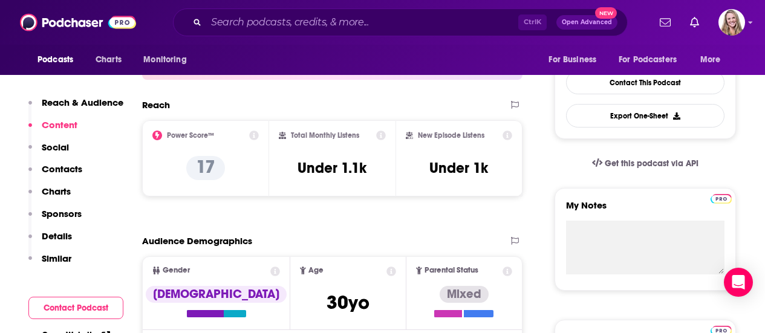  I want to click on h2: Reach, so click(156, 105).